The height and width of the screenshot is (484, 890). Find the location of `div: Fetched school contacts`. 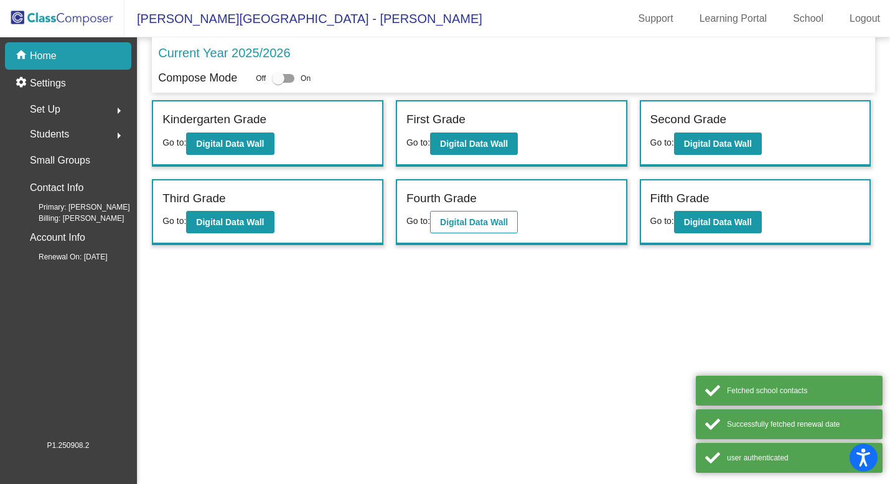

div: Fetched school contacts is located at coordinates (800, 391).